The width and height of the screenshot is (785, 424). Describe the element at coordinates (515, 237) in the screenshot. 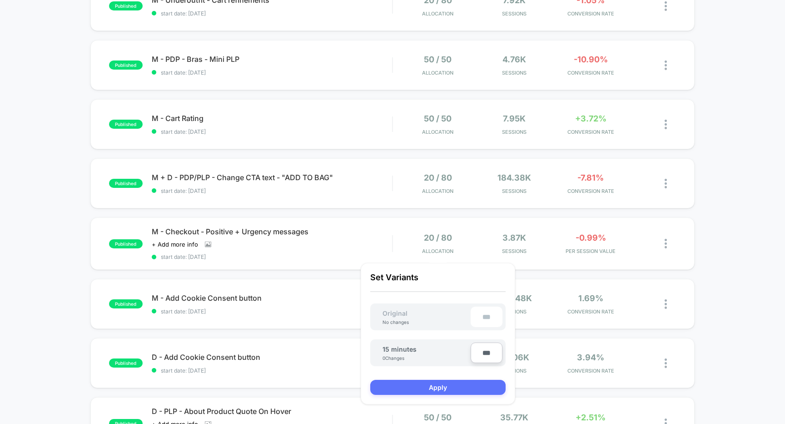

I see `span: 3.87k` at that location.